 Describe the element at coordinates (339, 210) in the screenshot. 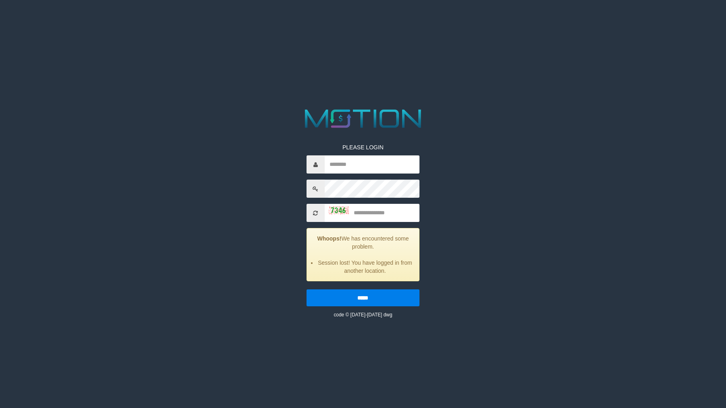

I see `img: captcha` at that location.